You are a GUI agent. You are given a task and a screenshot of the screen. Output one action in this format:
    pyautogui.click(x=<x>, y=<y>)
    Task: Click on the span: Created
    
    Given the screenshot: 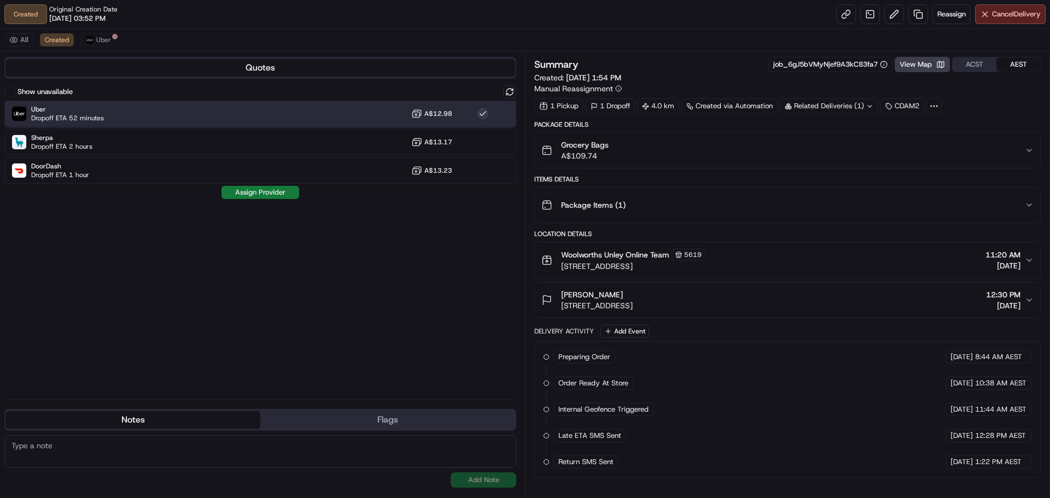 What is the action you would take?
    pyautogui.click(x=57, y=40)
    